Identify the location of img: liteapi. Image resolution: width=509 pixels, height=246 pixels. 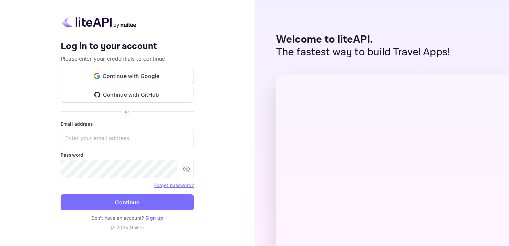
(99, 21).